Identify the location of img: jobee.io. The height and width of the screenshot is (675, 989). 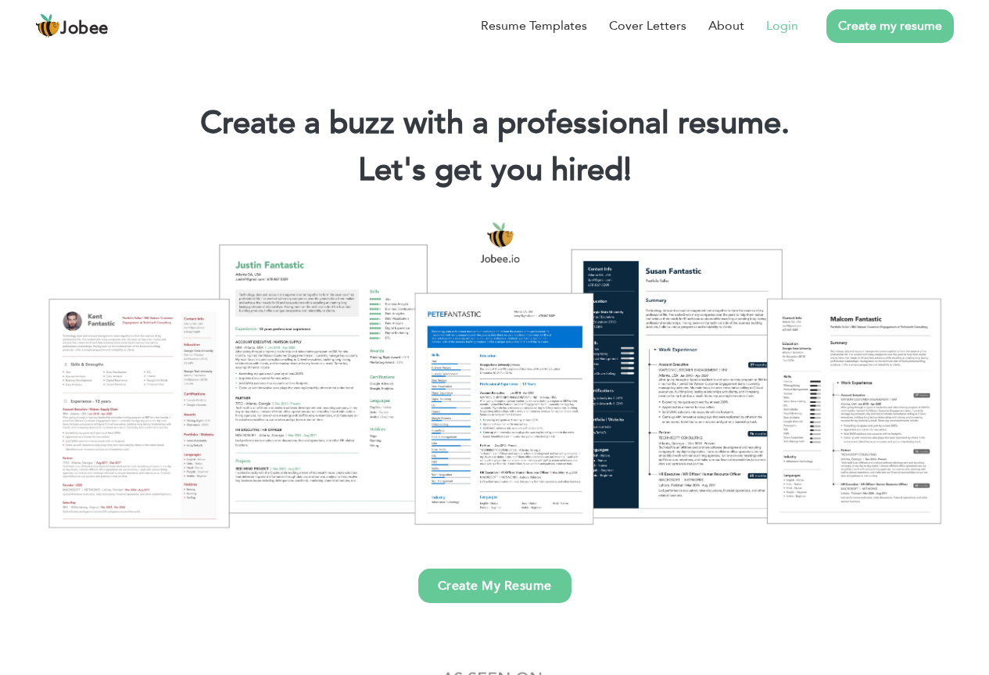
(48, 26).